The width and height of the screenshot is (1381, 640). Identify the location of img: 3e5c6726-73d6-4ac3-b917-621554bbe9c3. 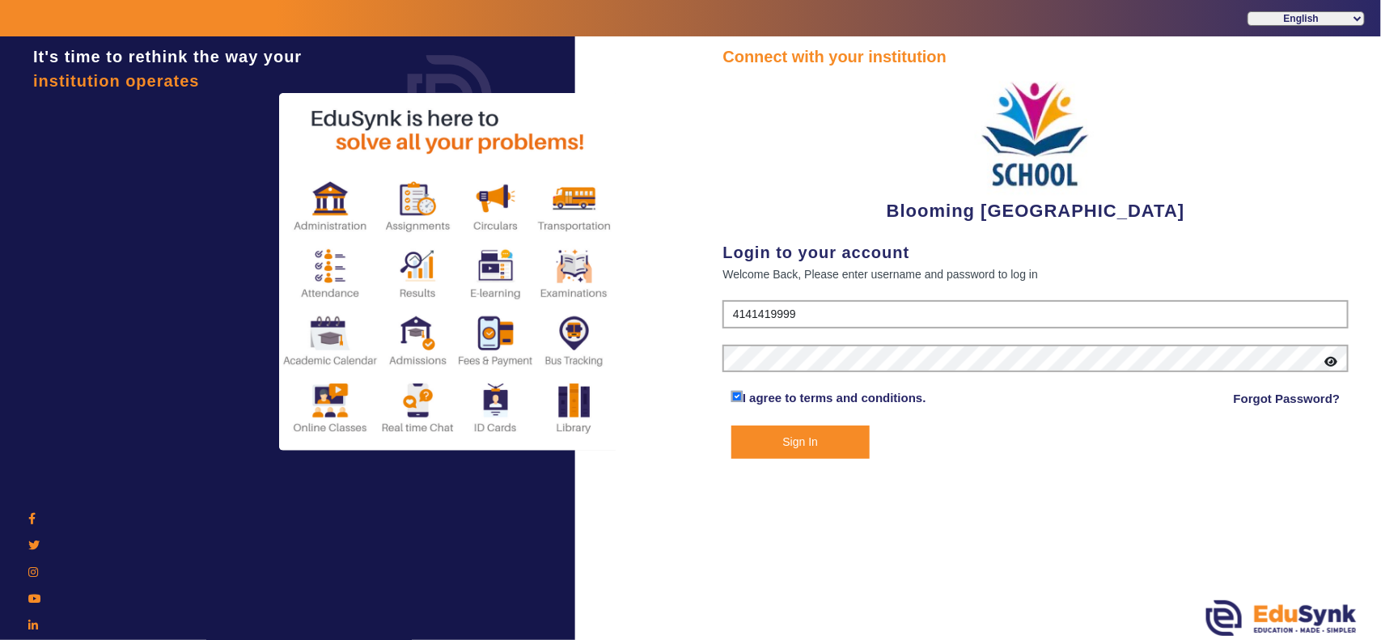
(1036, 133).